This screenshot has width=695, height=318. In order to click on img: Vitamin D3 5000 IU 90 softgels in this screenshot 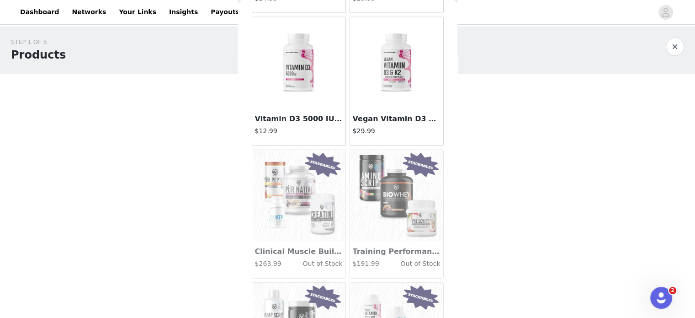, I will do `click(299, 63)`.